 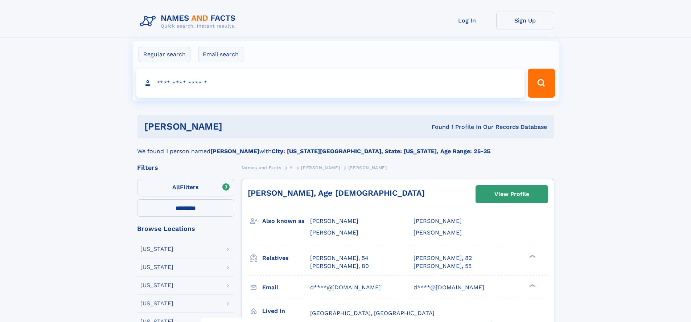 I want to click on img: Logo Names and Facts, so click(x=189, y=21).